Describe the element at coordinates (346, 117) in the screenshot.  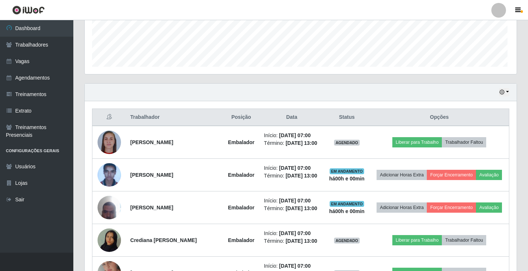
I see `th: Status` at that location.